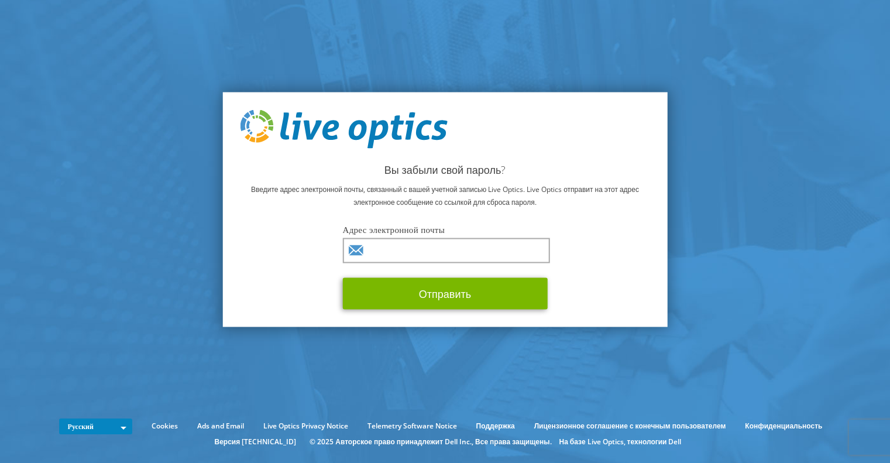  What do you see at coordinates (430, 442) in the screenshot?
I see `li: © 2025 Авторское право принадлежит Dell Inc., Все права защищены.` at bounding box center [430, 442].